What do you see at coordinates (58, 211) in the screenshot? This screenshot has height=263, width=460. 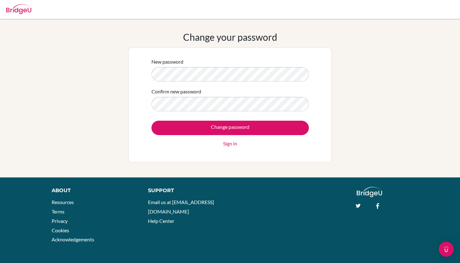 I see `a: Terms` at bounding box center [58, 211].